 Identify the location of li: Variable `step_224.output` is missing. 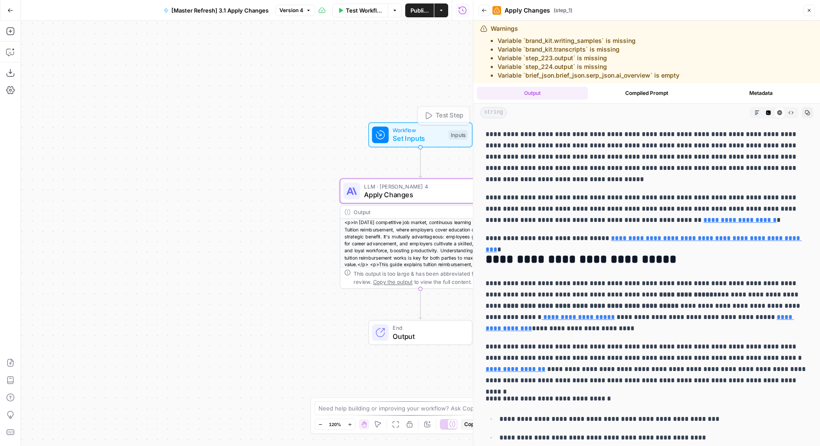
(588, 67).